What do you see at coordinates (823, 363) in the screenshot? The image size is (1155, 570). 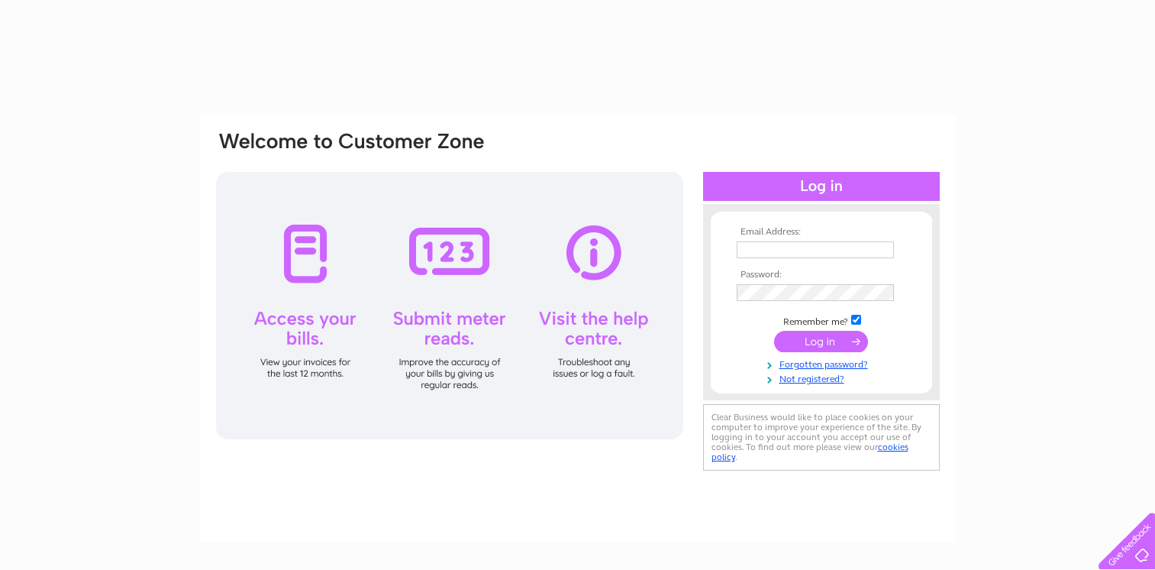 I see `a: Forgotten password?` at bounding box center [823, 363].